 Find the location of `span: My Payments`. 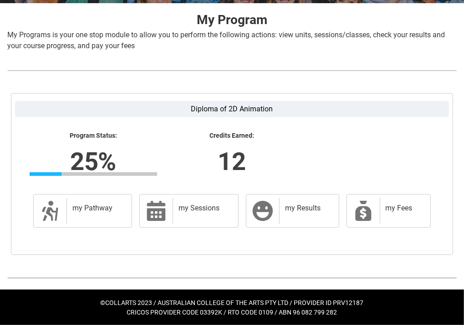

span: My Payments is located at coordinates (363, 211).